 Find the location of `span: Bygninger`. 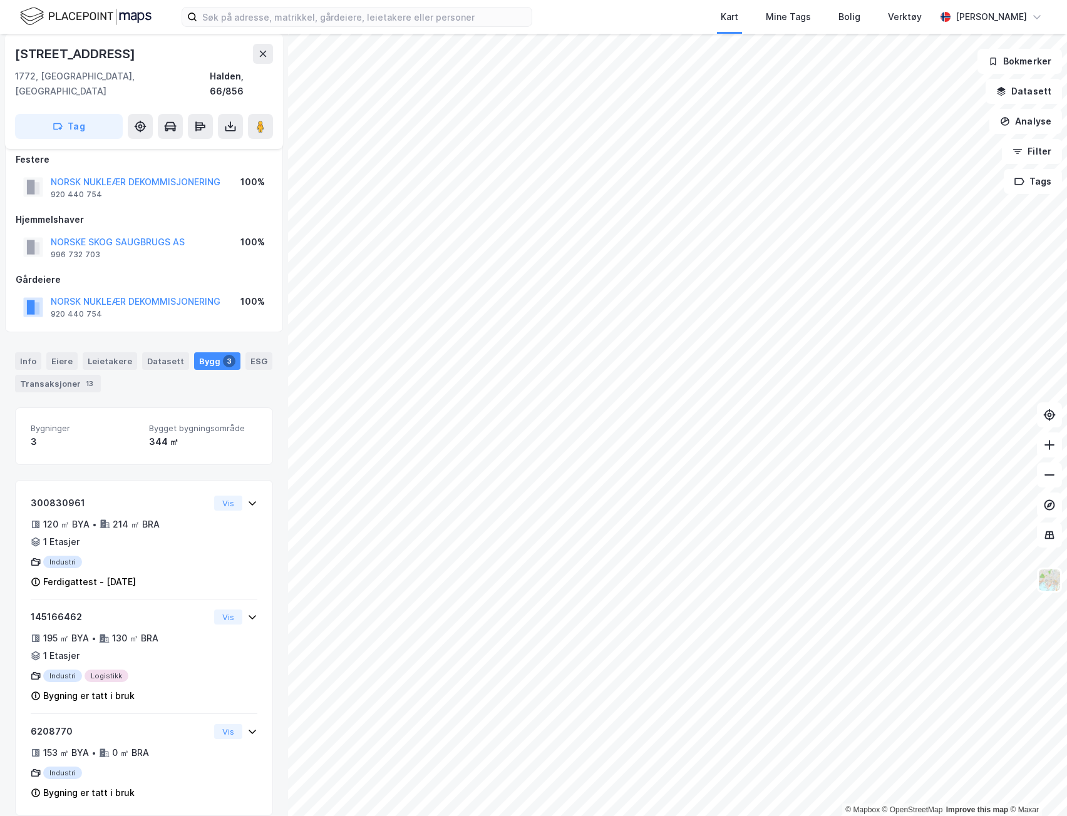

span: Bygninger is located at coordinates (85, 428).